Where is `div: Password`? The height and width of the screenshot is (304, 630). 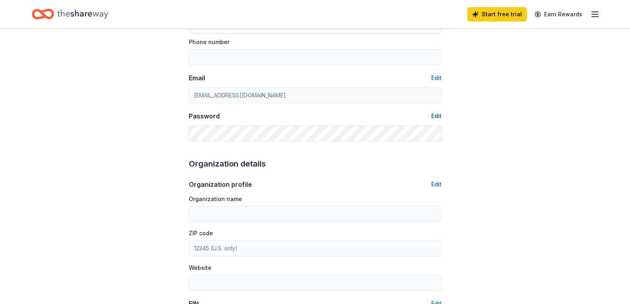
div: Password is located at coordinates (204, 116).